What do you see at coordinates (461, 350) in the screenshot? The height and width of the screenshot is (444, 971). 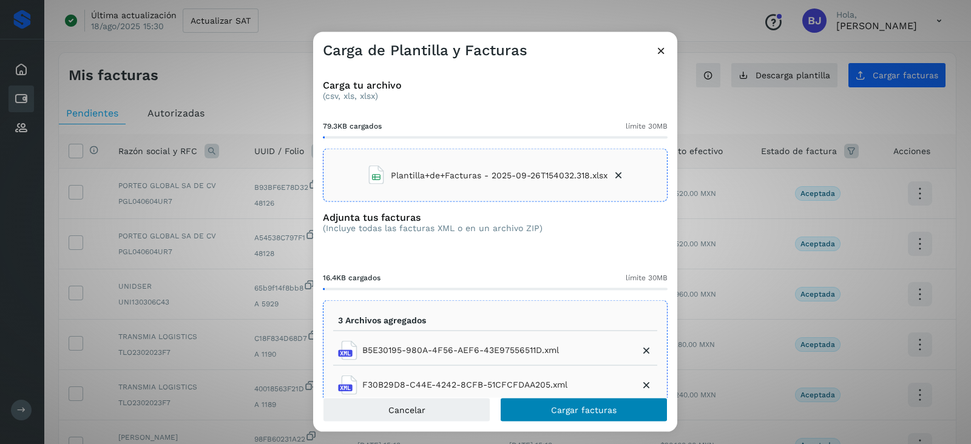 I see `span: B5E30195-980A-4F56-AEF6-43E97556511D.xml` at bounding box center [461, 350].